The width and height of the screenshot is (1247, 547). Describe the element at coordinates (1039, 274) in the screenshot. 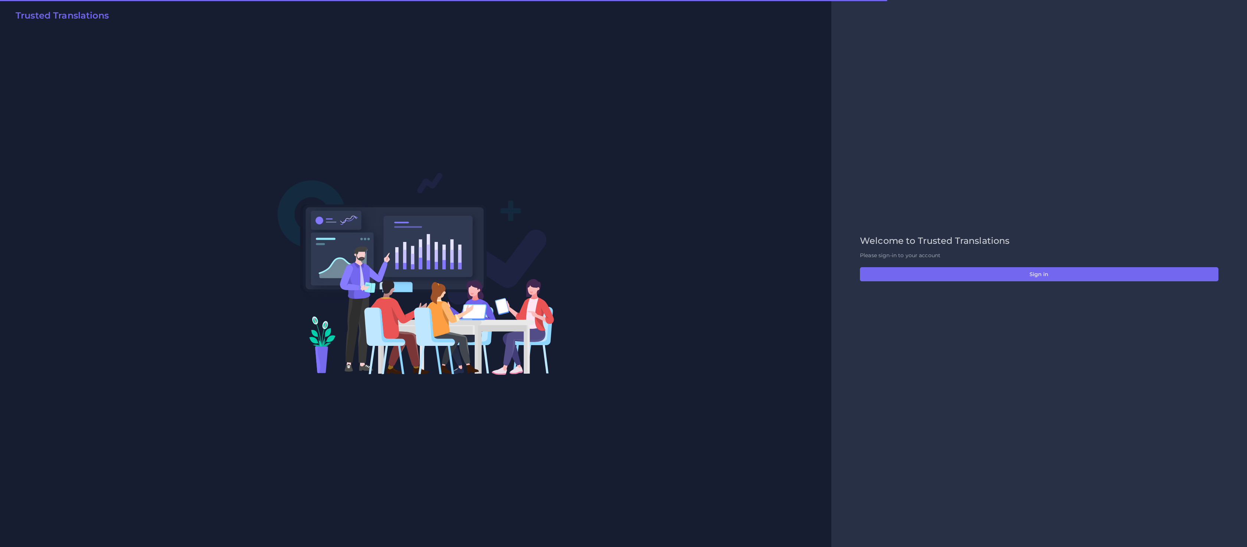

I see `a: Sign in` at that location.